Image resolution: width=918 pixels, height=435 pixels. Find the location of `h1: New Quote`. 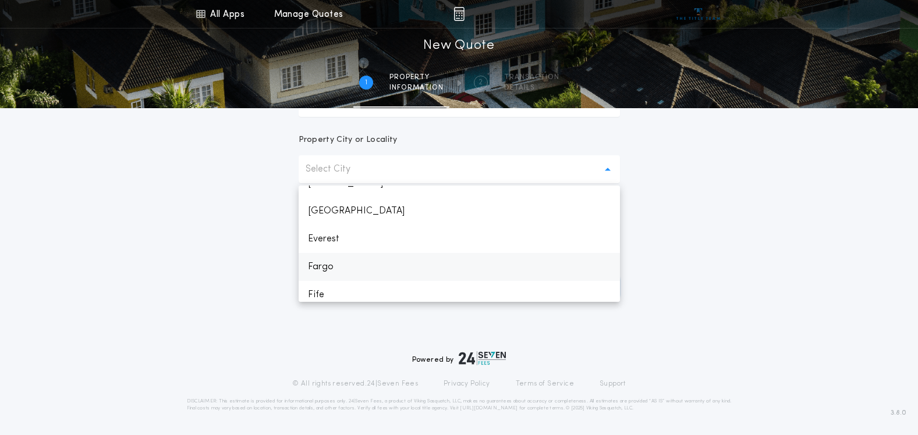

h1: New Quote is located at coordinates (459, 46).